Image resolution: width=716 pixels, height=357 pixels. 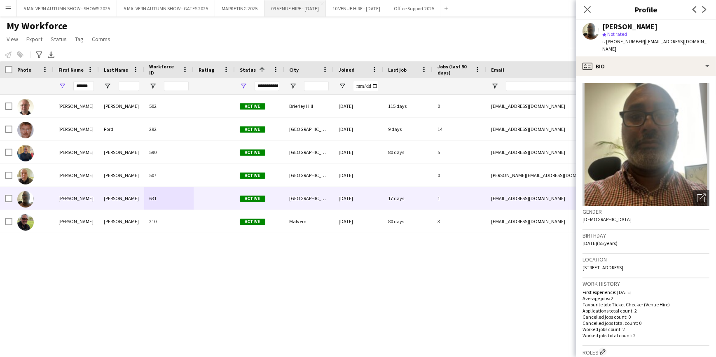 What do you see at coordinates (121, 129) in the screenshot?
I see `div: Ford` at bounding box center [121, 129].